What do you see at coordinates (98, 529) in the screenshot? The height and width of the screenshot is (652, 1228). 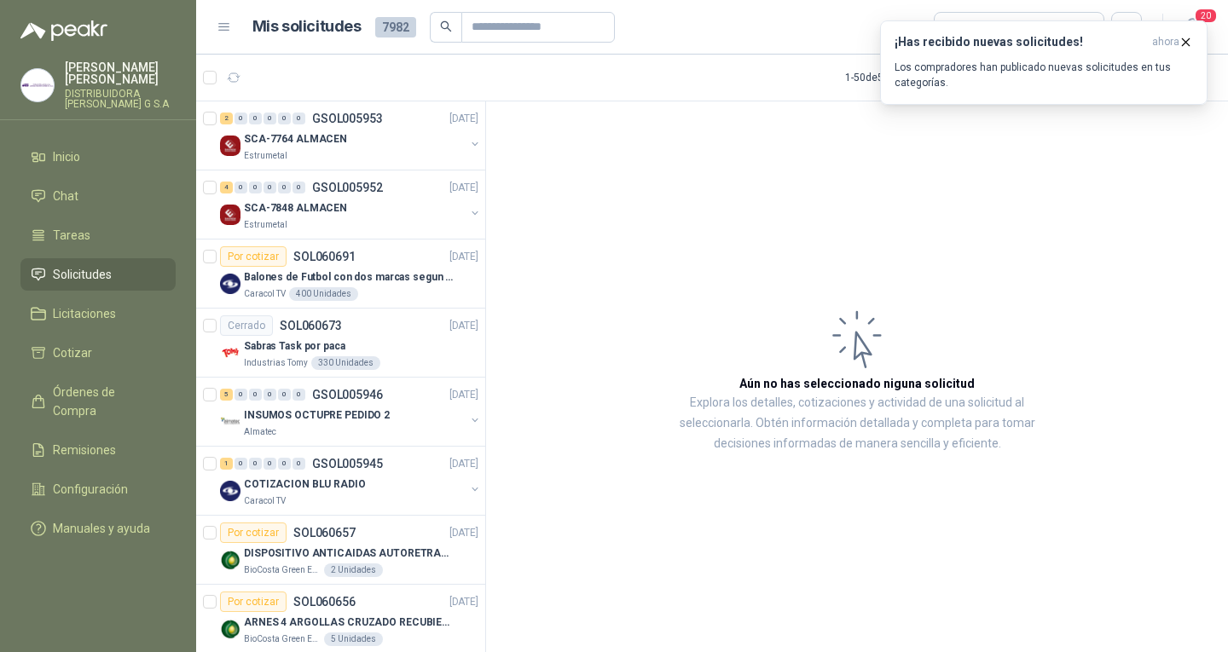 I see `a: Manuales y ayuda` at bounding box center [98, 529].